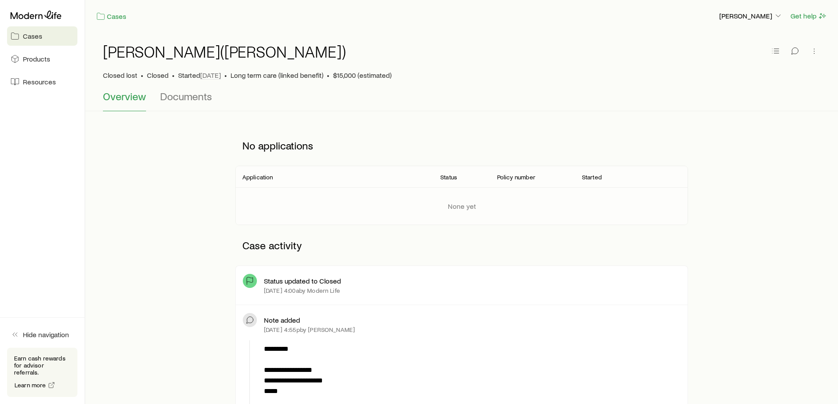 Image resolution: width=838 pixels, height=404 pixels. I want to click on button: Get help, so click(808, 16).